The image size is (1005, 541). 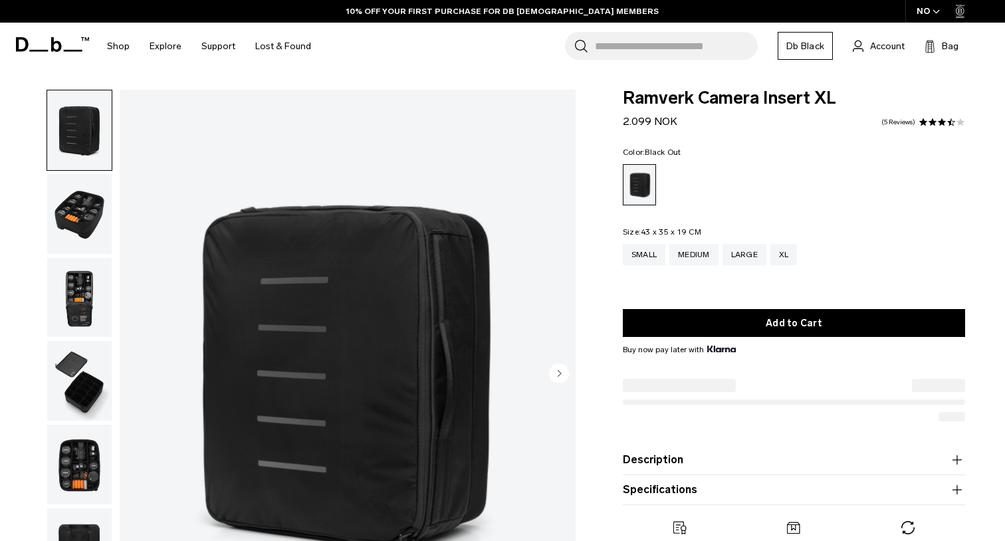 I want to click on span: Account, so click(x=887, y=46).